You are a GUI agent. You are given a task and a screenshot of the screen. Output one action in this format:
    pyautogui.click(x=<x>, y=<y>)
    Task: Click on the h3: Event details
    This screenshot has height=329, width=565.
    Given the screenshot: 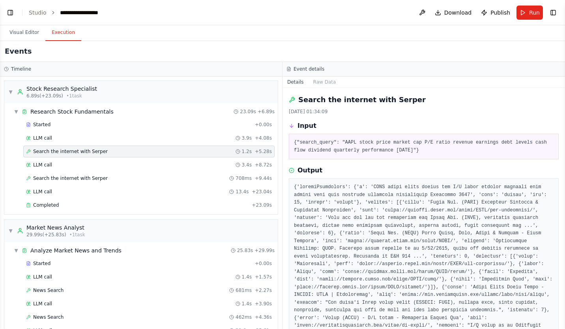 What is the action you would take?
    pyautogui.click(x=309, y=69)
    